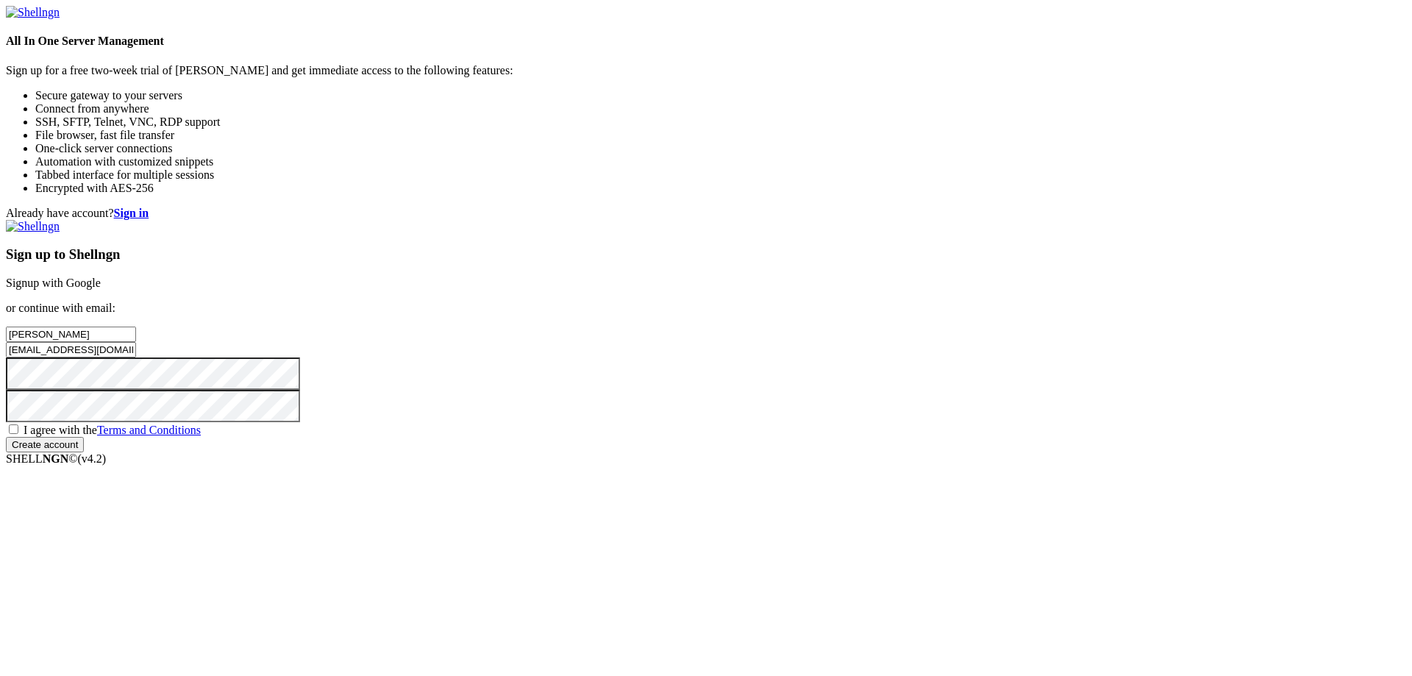 The height and width of the screenshot is (676, 1412). What do you see at coordinates (56, 458) in the screenshot?
I see `b: NGN` at bounding box center [56, 458].